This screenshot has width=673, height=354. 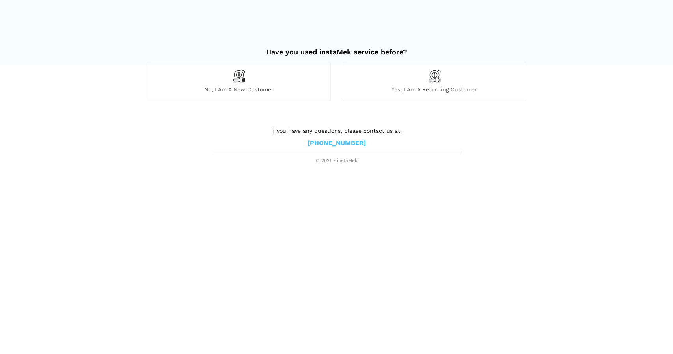 I want to click on span: © 2021 - instaMek, so click(x=337, y=161).